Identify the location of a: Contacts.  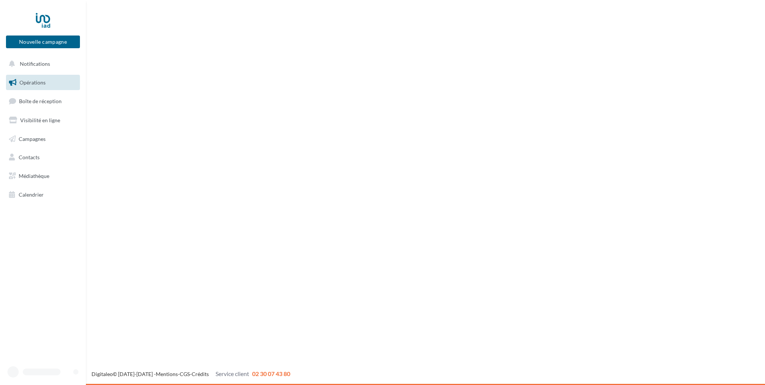
(43, 157).